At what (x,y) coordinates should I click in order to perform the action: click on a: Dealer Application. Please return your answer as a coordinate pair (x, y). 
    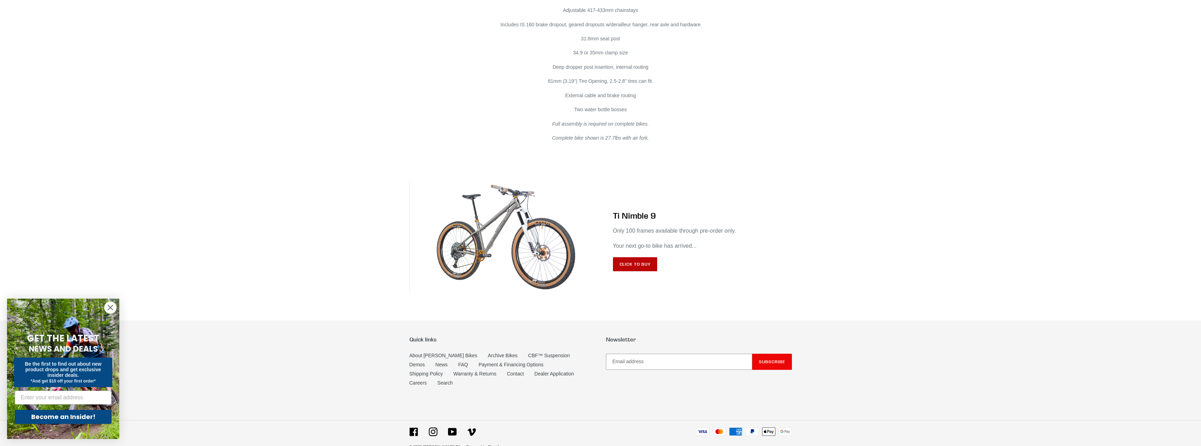
    Looking at the image, I should click on (554, 374).